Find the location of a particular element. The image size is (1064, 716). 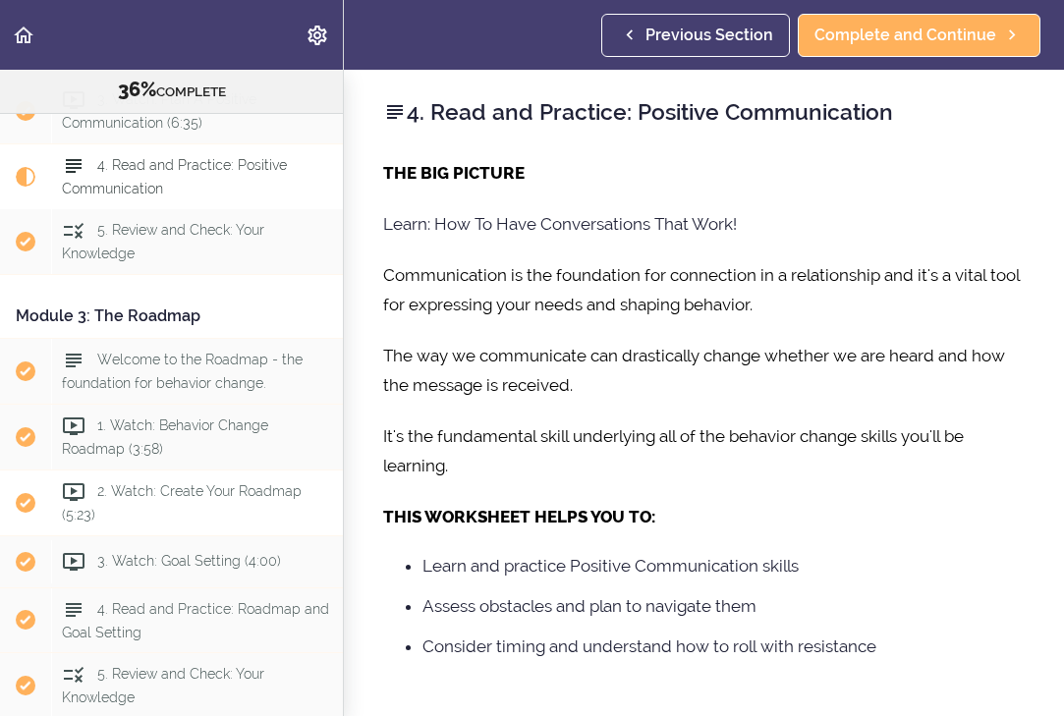

svg: Back to course curriculum is located at coordinates (24, 35).